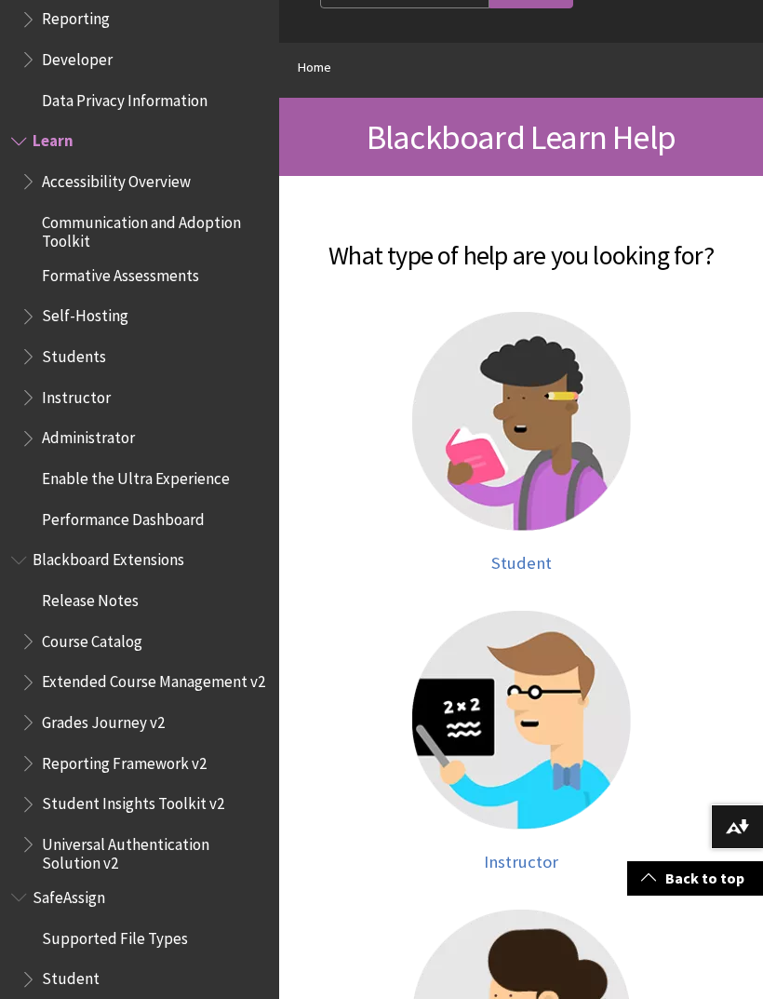 The height and width of the screenshot is (999, 763). I want to click on h2: What type of help are you looking for?, so click(521, 244).